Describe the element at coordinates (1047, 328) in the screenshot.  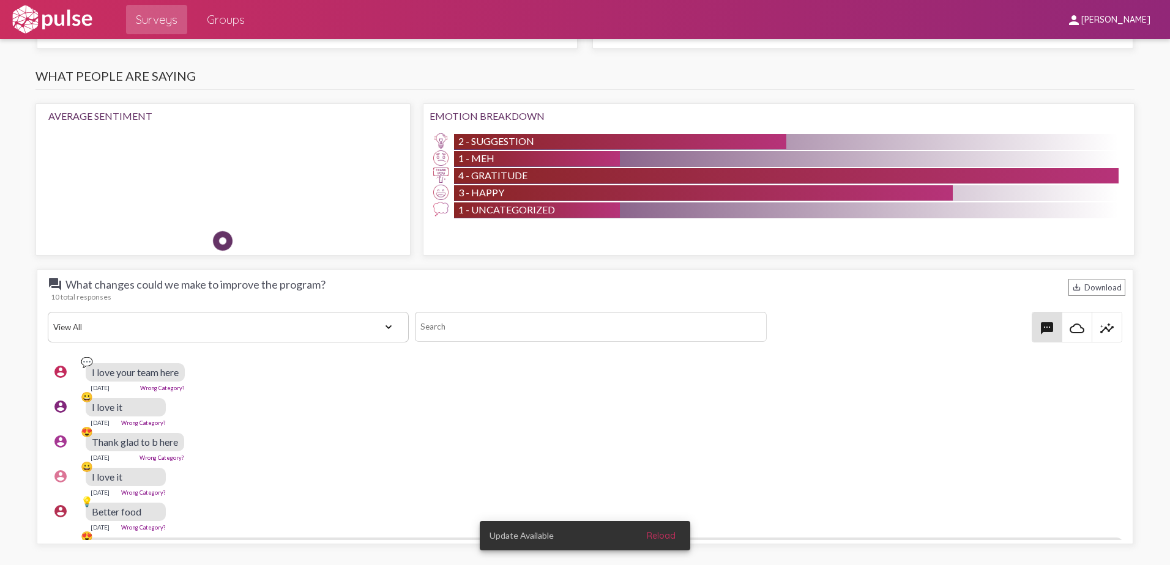
I see `mat-icon: textsms` at that location.